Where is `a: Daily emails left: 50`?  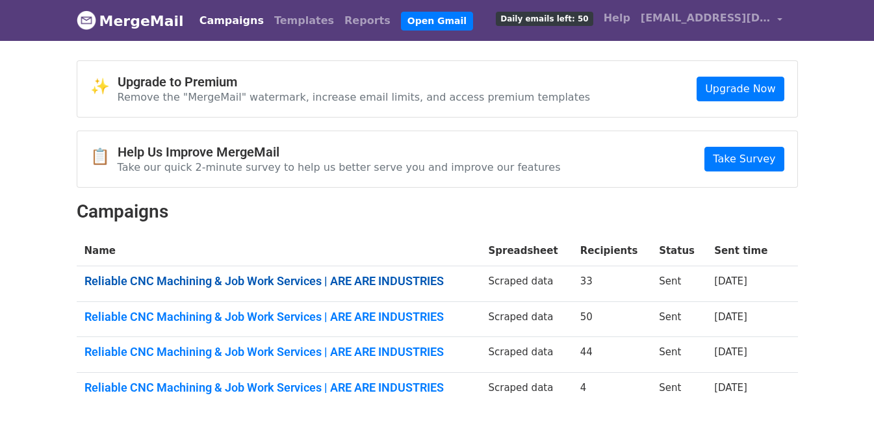 a: Daily emails left: 50 is located at coordinates (544, 18).